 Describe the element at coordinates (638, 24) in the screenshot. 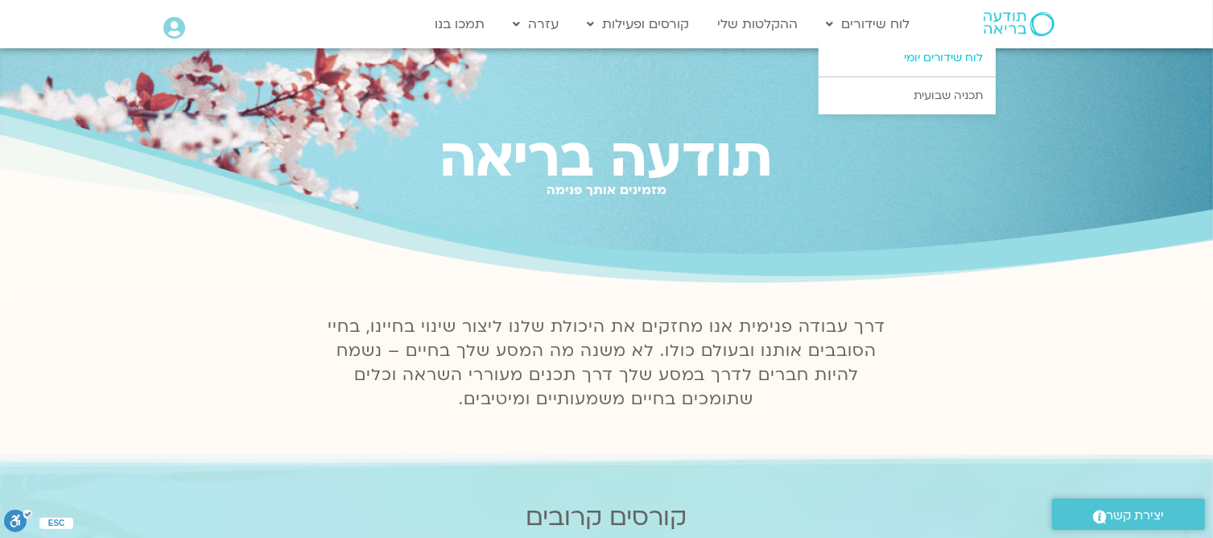

I see `a: קורסים ופעילות` at that location.